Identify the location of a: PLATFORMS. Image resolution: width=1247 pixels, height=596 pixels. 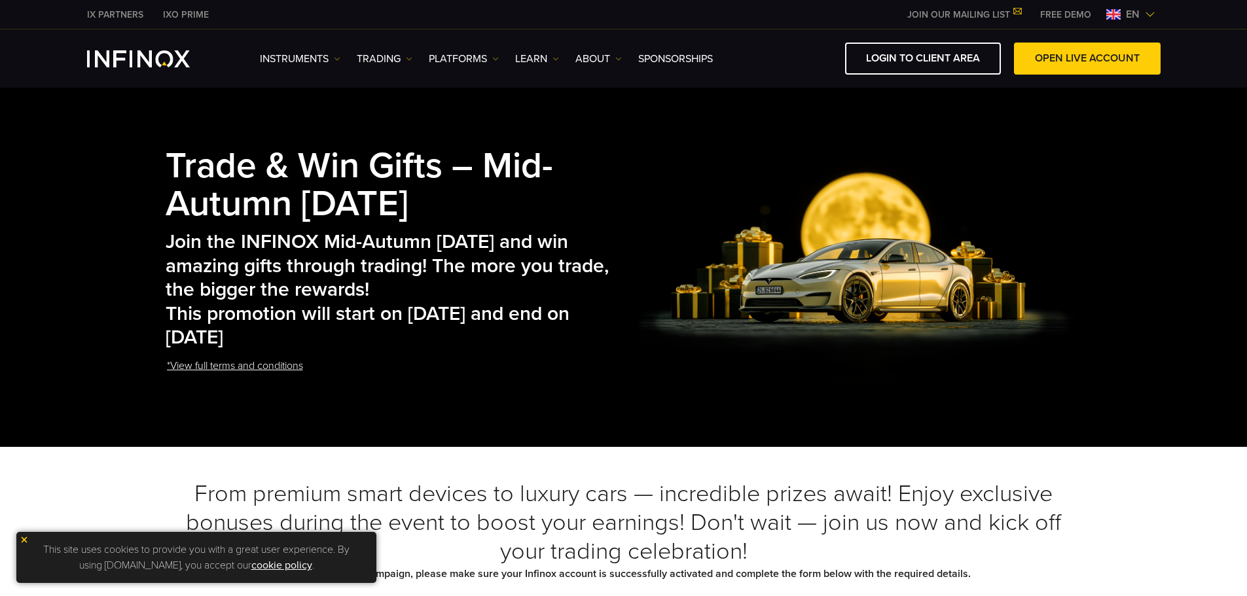
(463, 59).